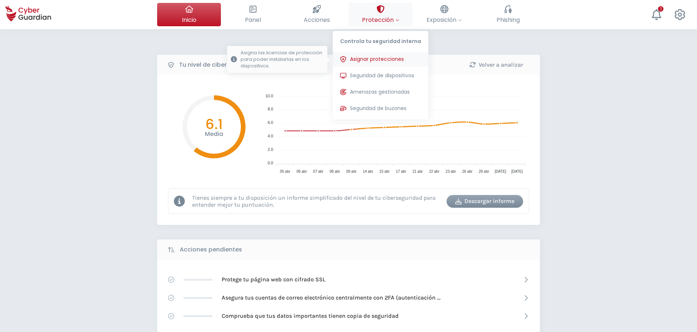 The image size is (697, 332). What do you see at coordinates (368, 171) in the screenshot?
I see `tspan: 14 abr` at bounding box center [368, 171].